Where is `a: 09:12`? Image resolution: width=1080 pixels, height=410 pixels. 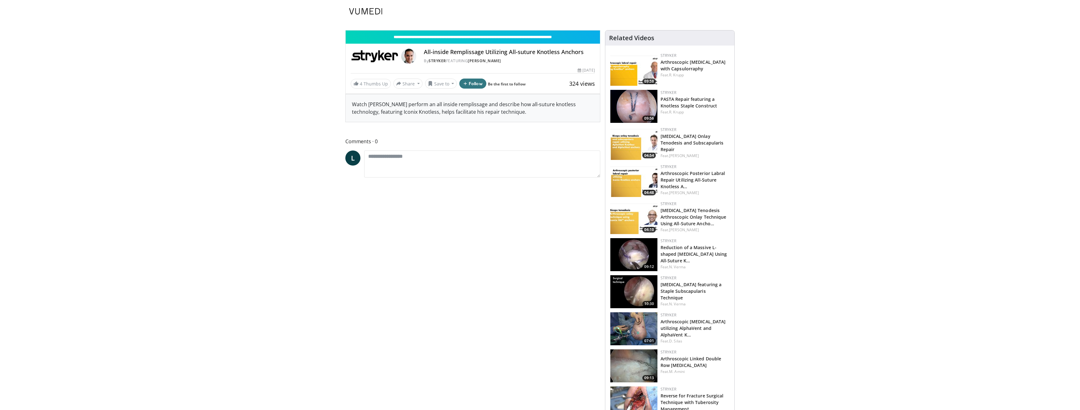
a: 09:12 is located at coordinates (634, 254).